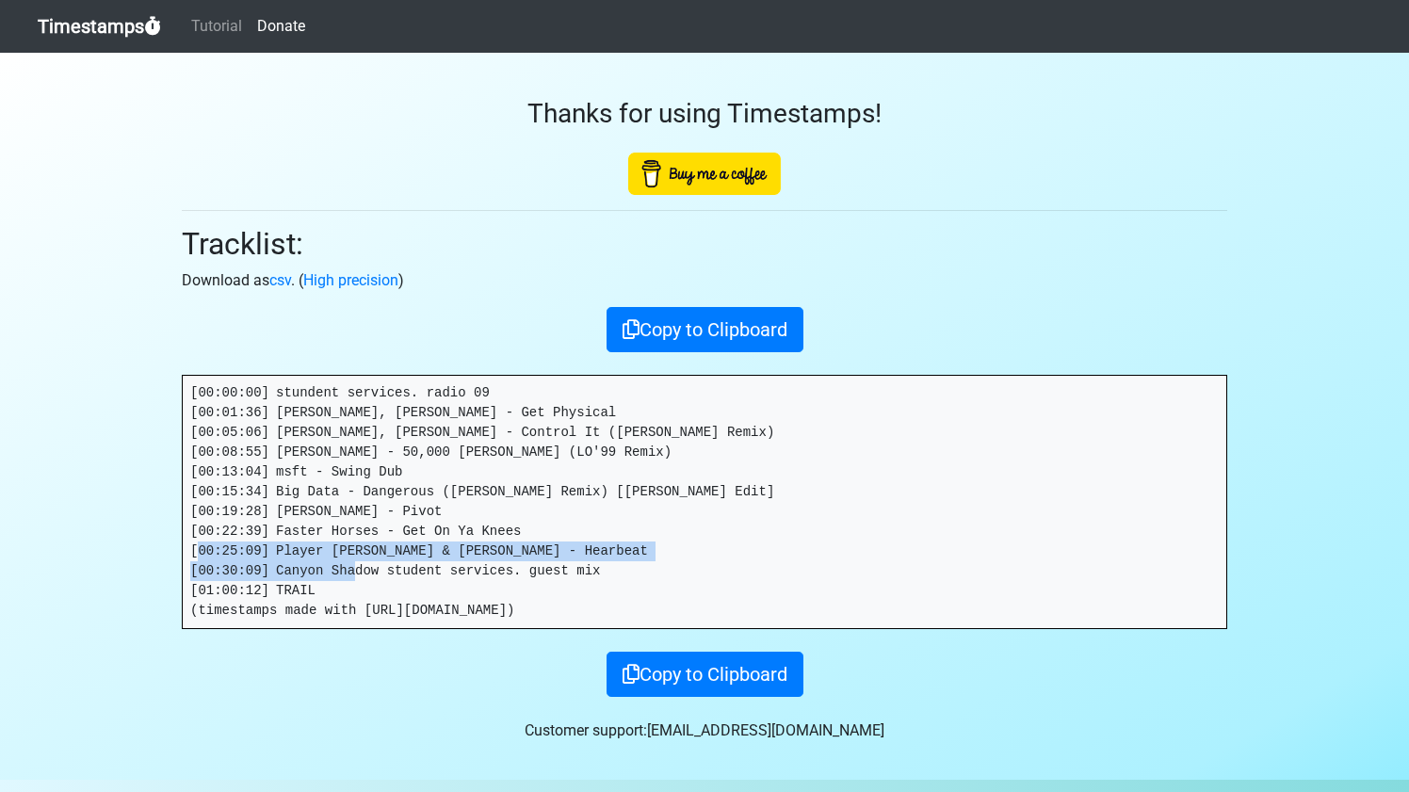 This screenshot has width=1409, height=792. What do you see at coordinates (281, 26) in the screenshot?
I see `a: Donate` at bounding box center [281, 26].